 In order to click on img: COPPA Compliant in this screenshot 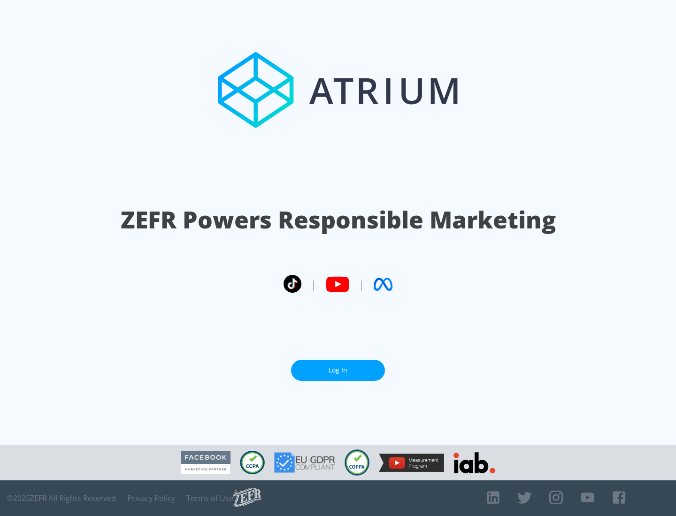, I will do `click(357, 463)`.